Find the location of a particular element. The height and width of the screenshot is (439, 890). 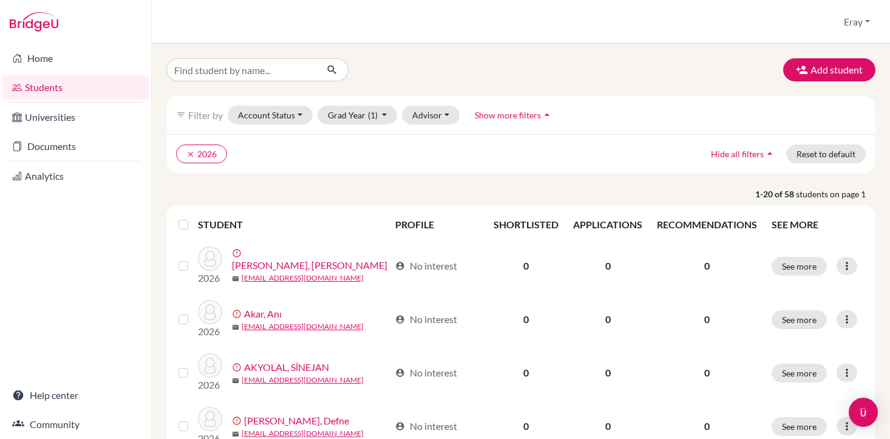

button: Grad Year(1) is located at coordinates (357, 115).